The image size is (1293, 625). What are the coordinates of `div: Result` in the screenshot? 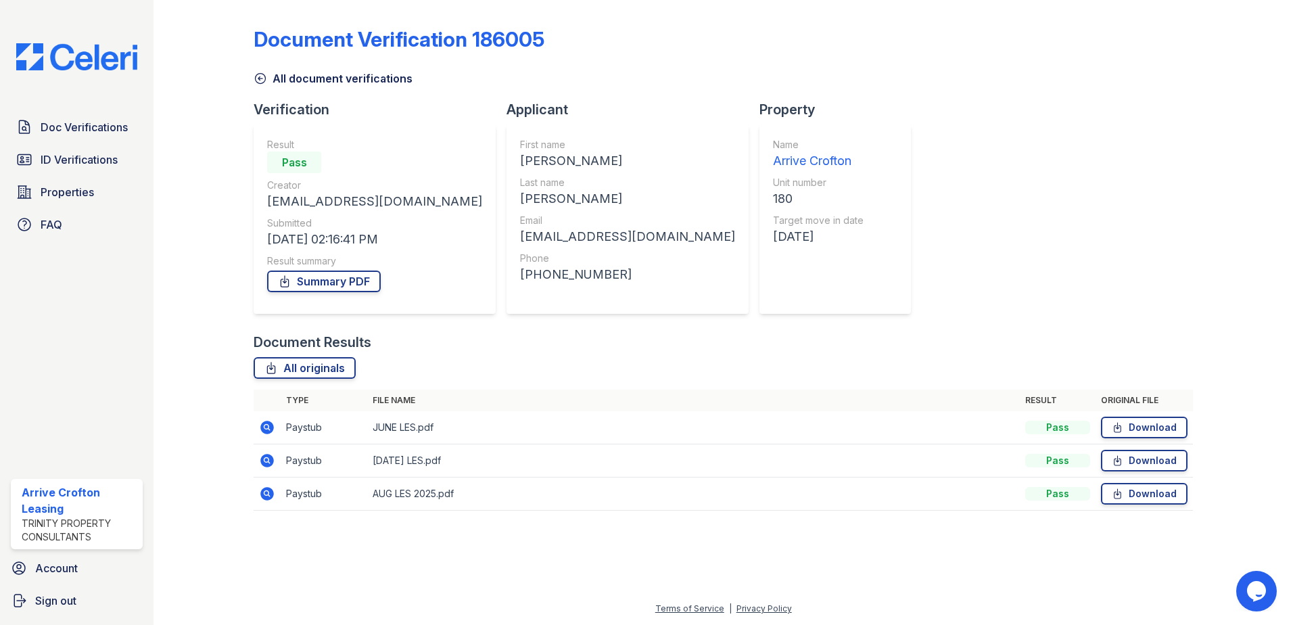 It's located at (375, 145).